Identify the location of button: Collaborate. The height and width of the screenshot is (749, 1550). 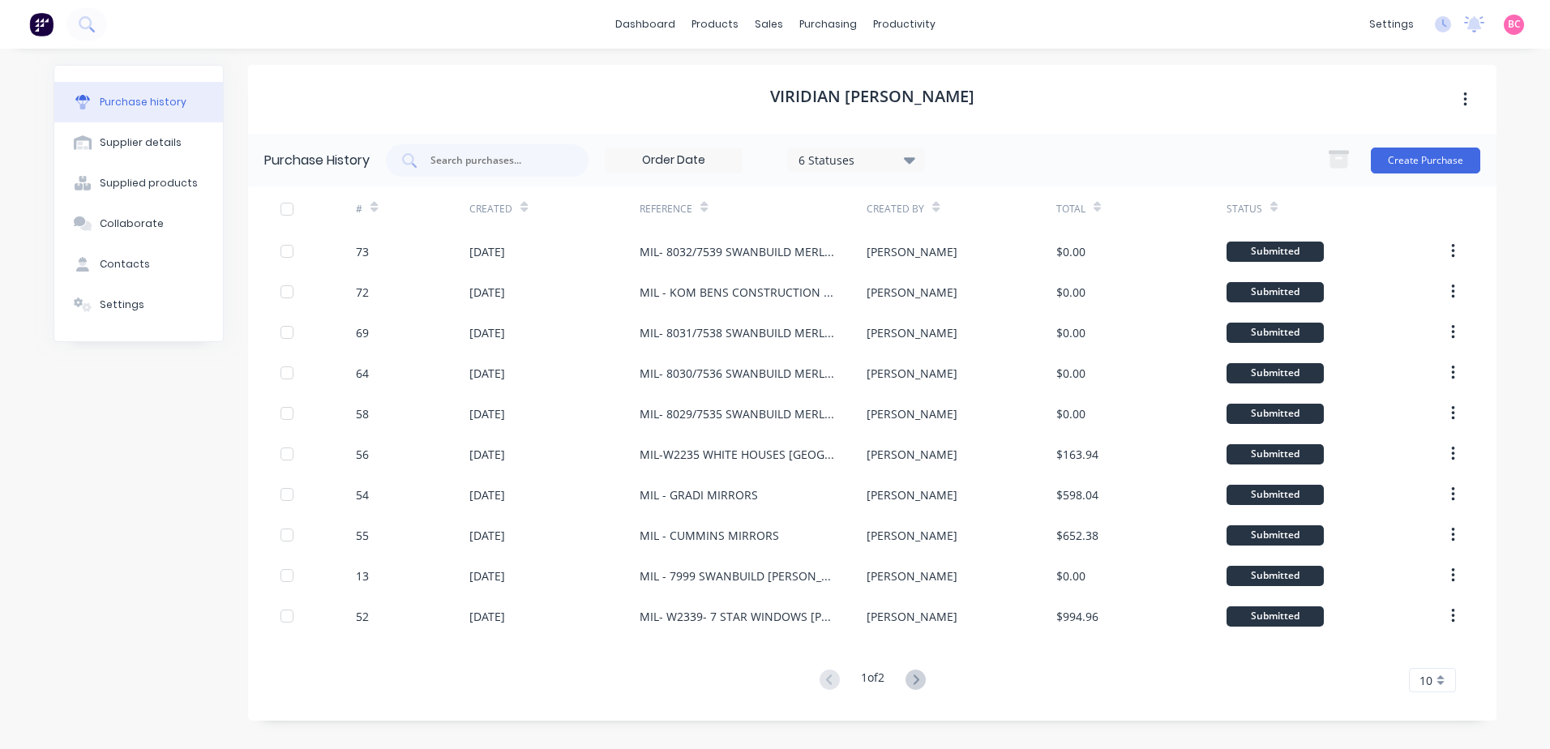
(139, 224).